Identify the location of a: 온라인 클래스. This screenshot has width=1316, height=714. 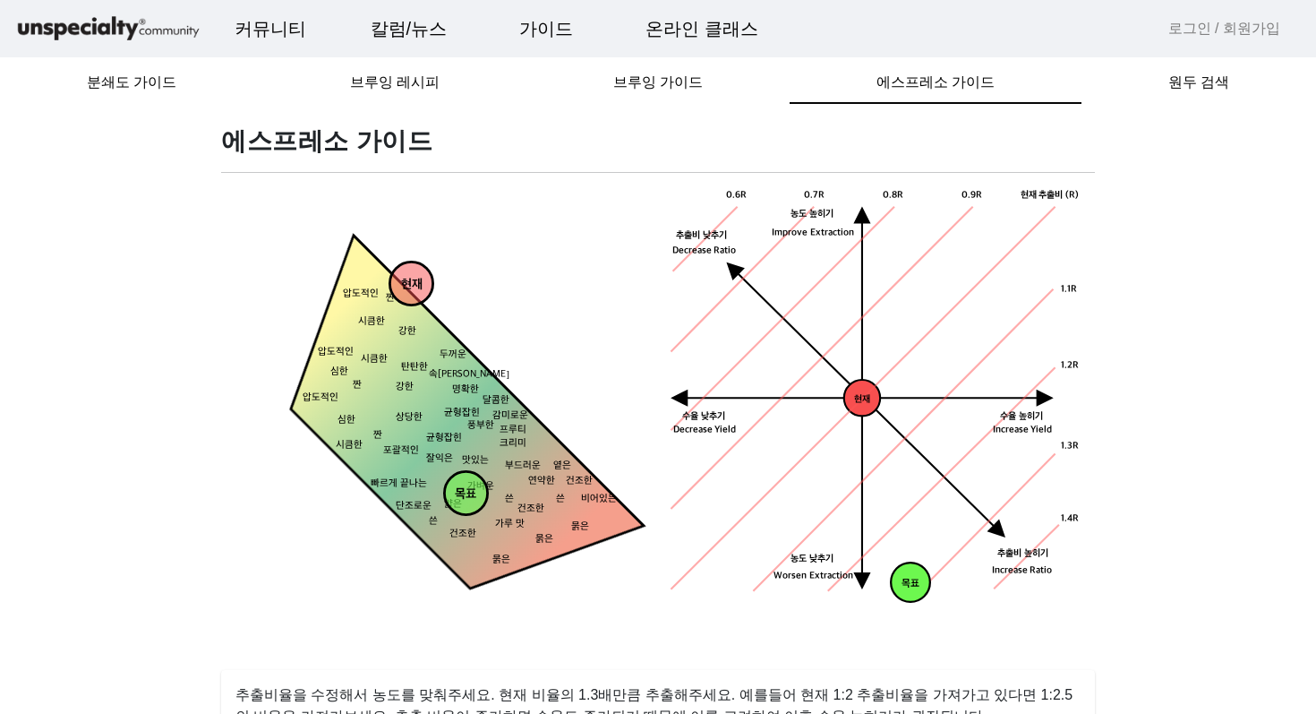
(702, 29).